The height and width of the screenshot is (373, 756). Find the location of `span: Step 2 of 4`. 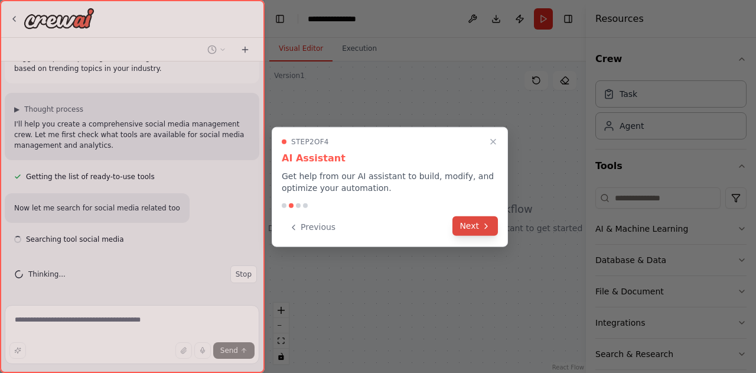

span: Step 2 of 4 is located at coordinates (310, 142).